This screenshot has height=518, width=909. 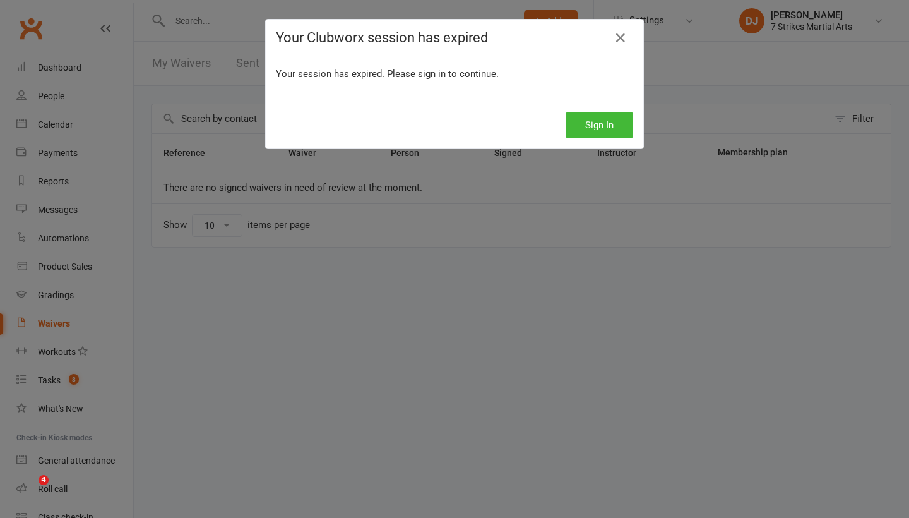 I want to click on span: 4, so click(x=44, y=480).